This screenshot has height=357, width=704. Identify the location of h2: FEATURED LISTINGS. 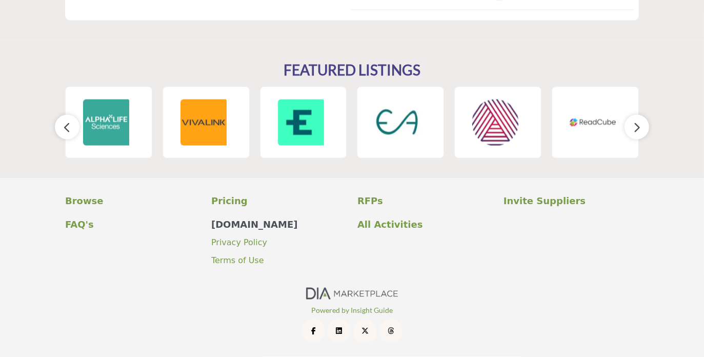
(352, 70).